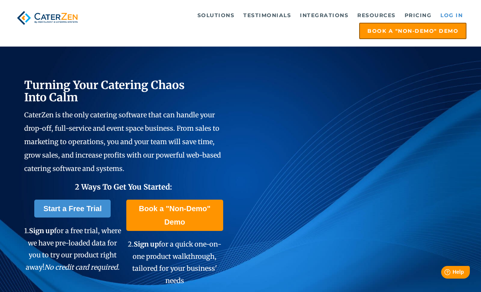 This screenshot has width=481, height=292. What do you see at coordinates (82, 267) in the screenshot?
I see `em: No credit card required.` at bounding box center [82, 267].